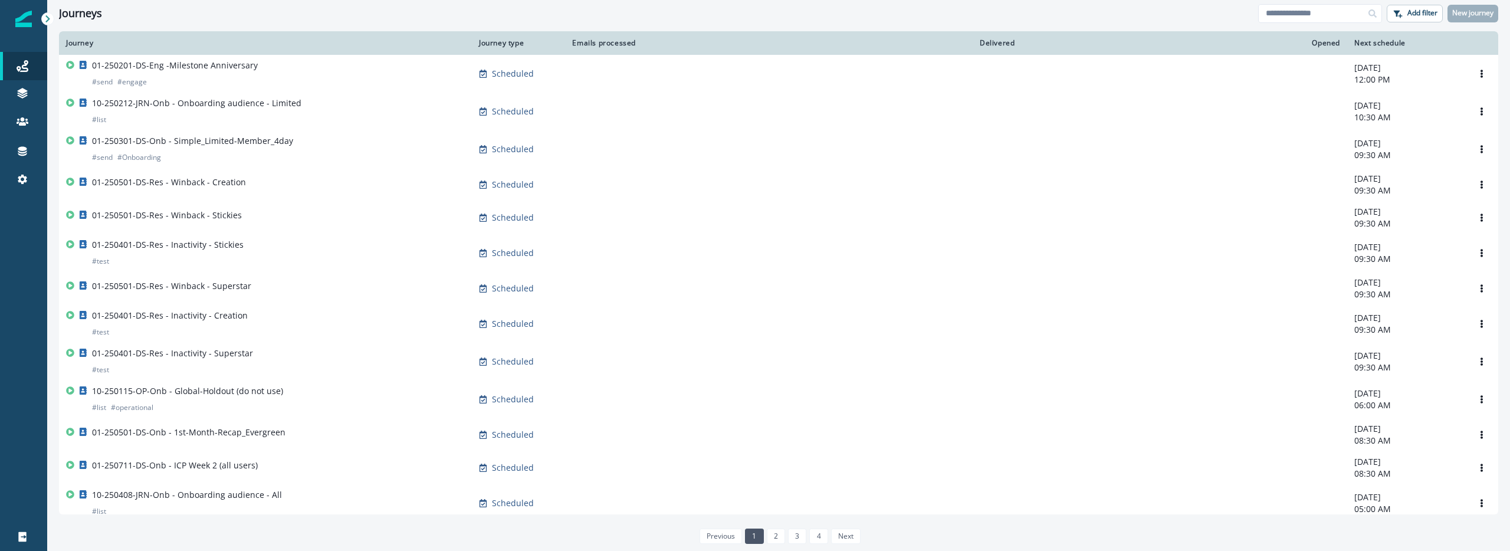 The image size is (1510, 551). Describe the element at coordinates (170, 315) in the screenshot. I see `p: 01-250401-DS-Res - Inactivity - Creation` at that location.